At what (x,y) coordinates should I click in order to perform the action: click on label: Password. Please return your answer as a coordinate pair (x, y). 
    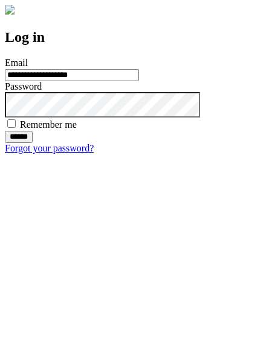
    Looking at the image, I should click on (23, 86).